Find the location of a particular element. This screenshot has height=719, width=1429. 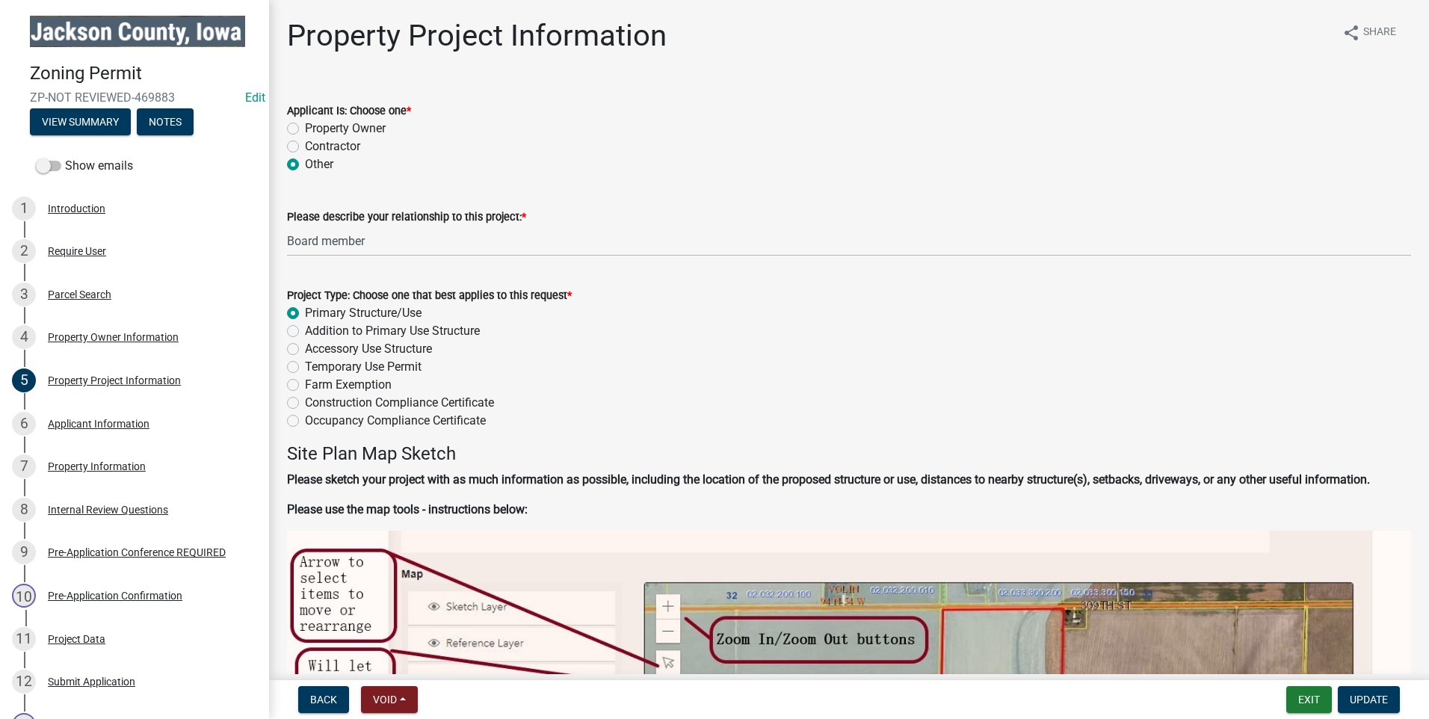

div: Project Data is located at coordinates (76, 639).